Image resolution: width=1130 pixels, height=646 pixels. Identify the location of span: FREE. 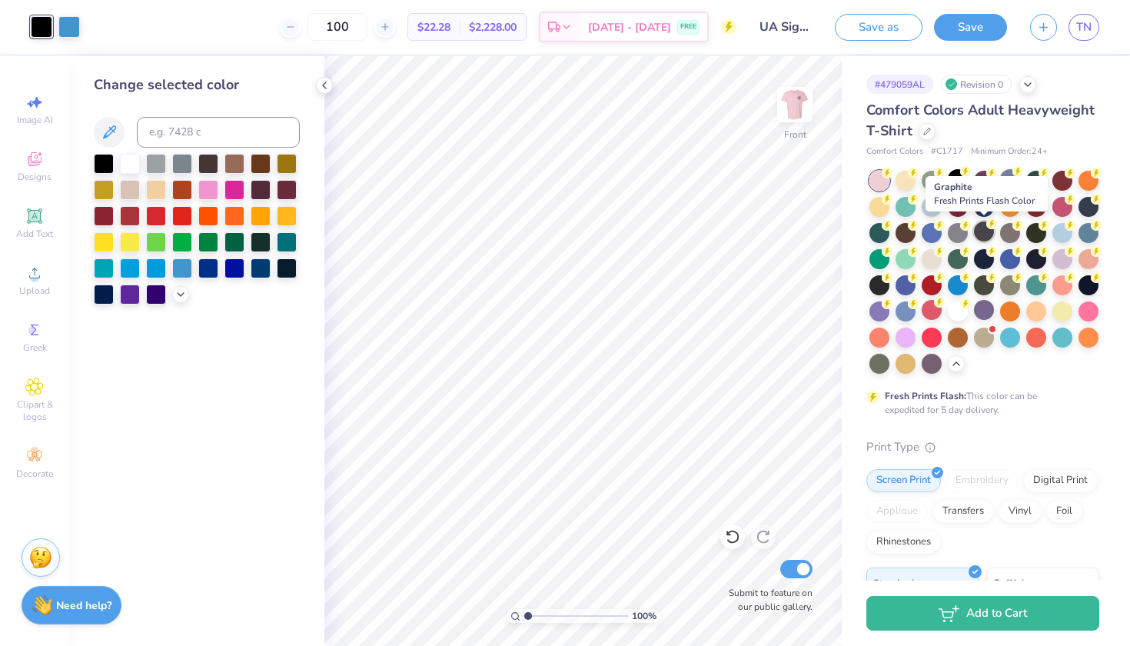
(688, 27).